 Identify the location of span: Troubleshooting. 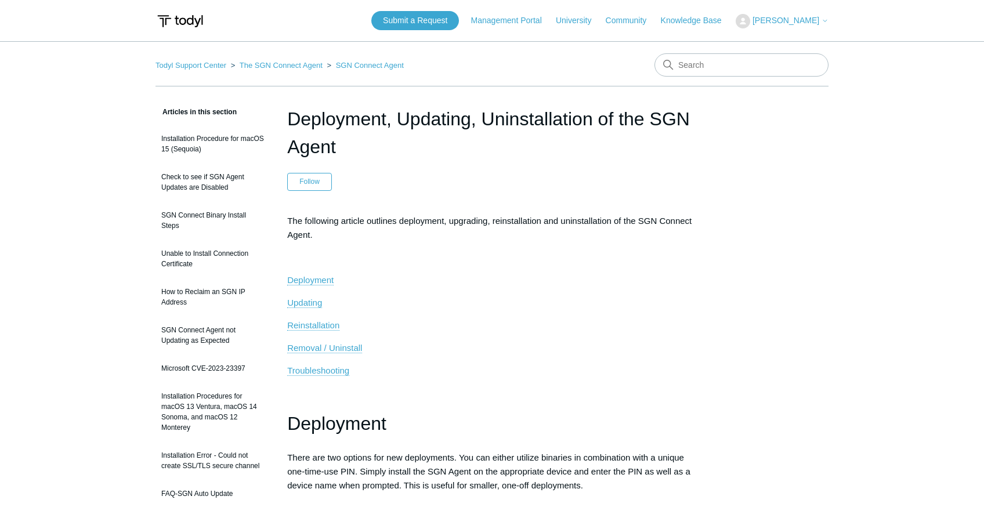
(318, 370).